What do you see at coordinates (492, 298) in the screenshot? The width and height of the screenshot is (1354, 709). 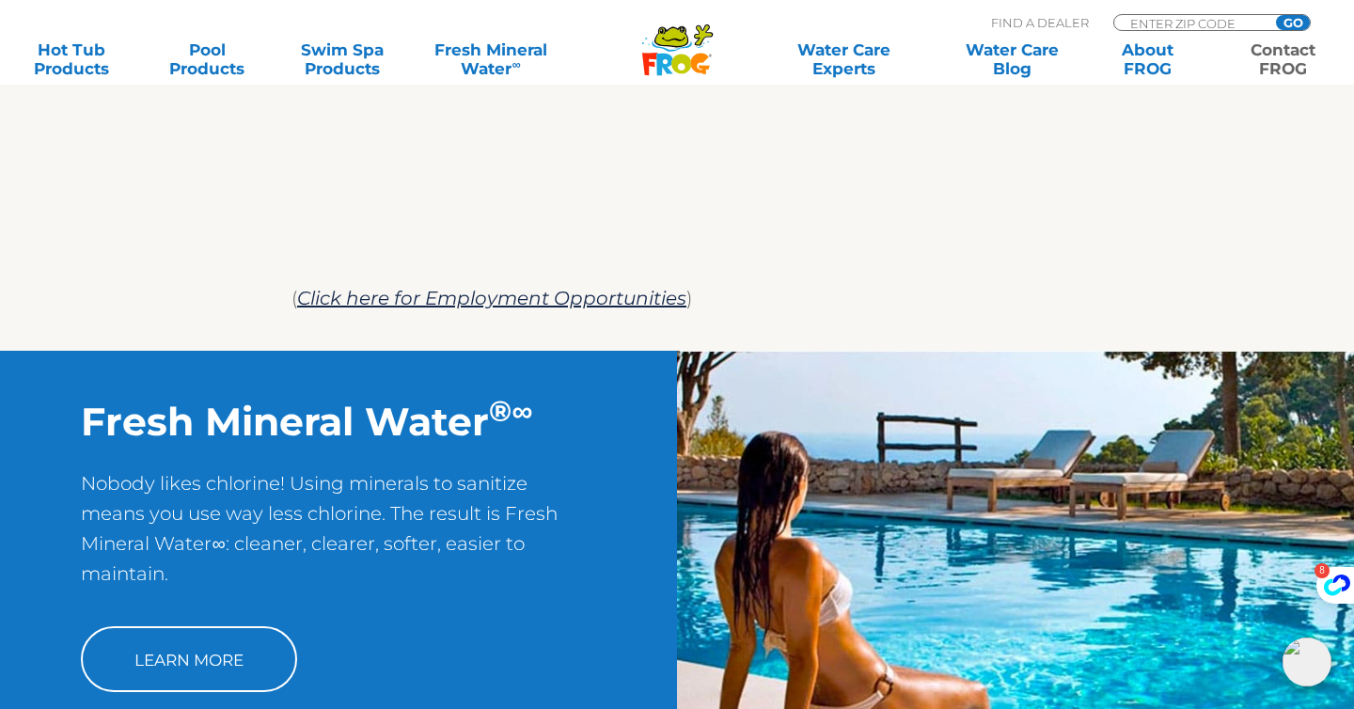 I see `a: Click here for Employment Opportunities` at bounding box center [492, 298].